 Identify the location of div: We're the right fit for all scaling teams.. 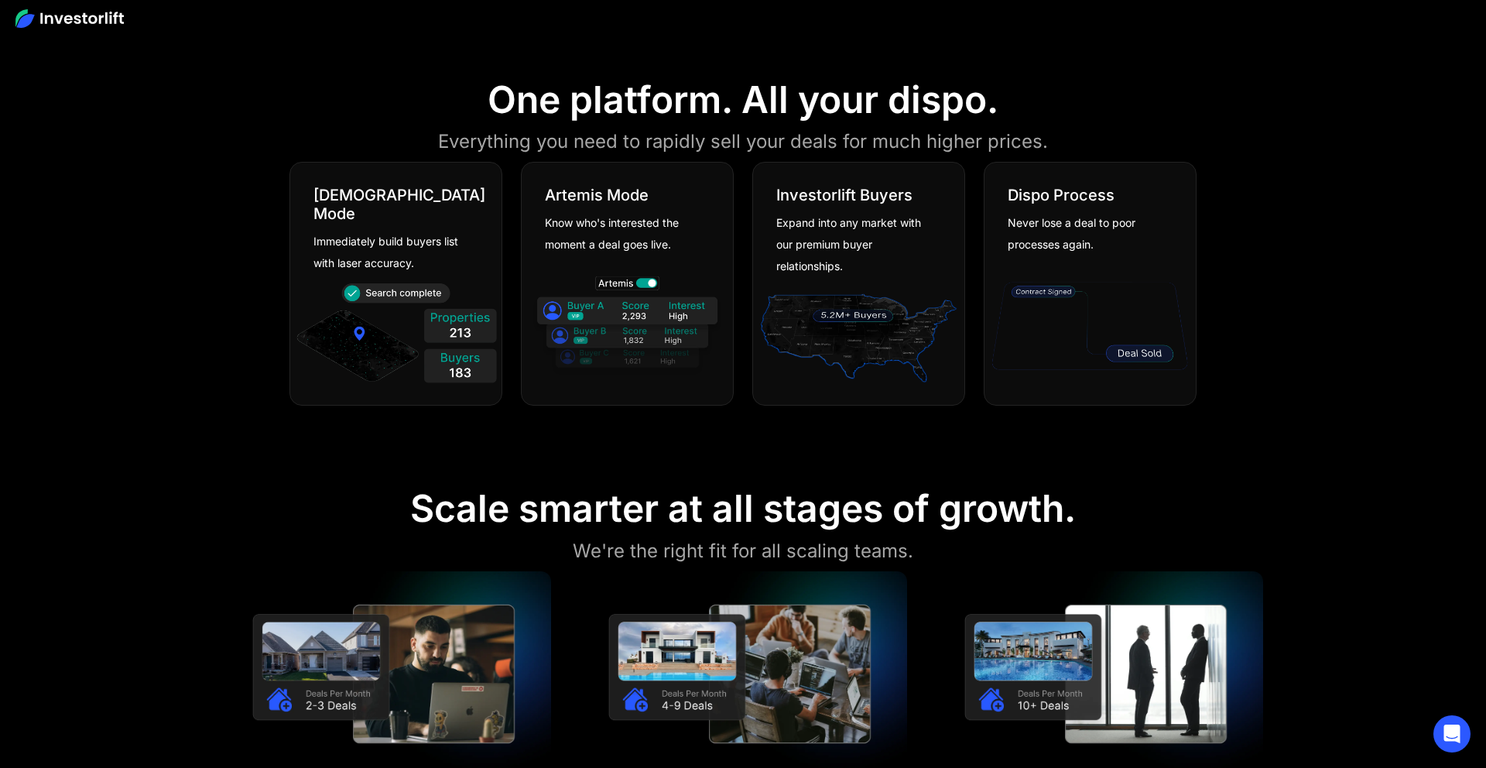
(743, 551).